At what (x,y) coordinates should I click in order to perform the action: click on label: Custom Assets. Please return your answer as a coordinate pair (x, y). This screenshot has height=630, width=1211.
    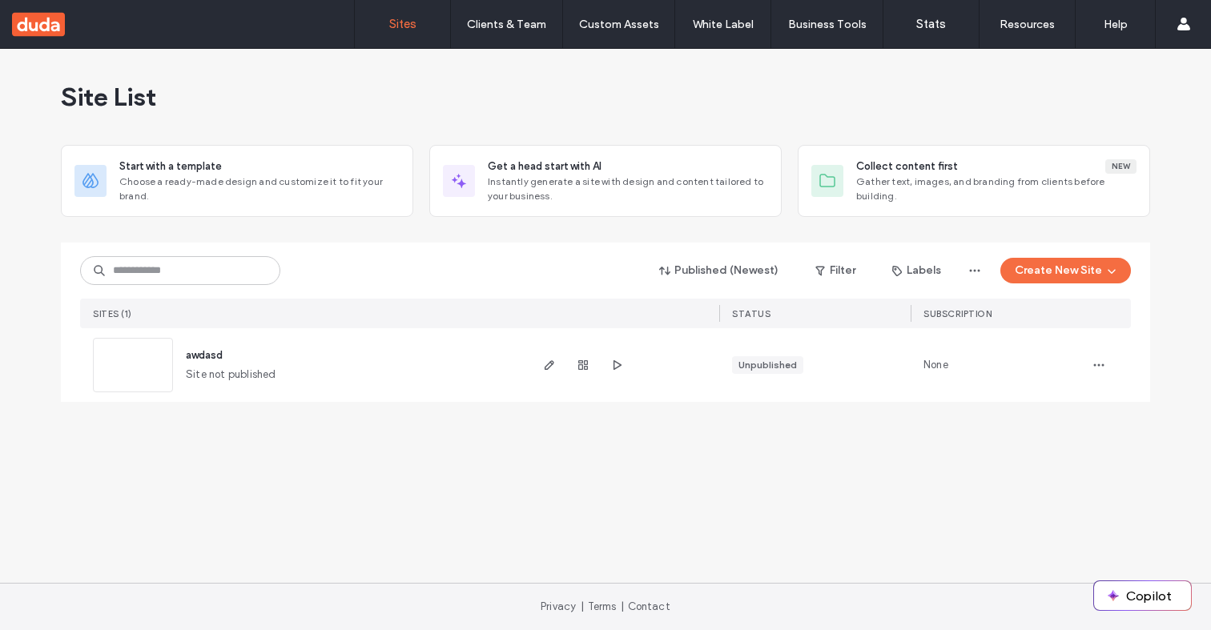
    Looking at the image, I should click on (619, 24).